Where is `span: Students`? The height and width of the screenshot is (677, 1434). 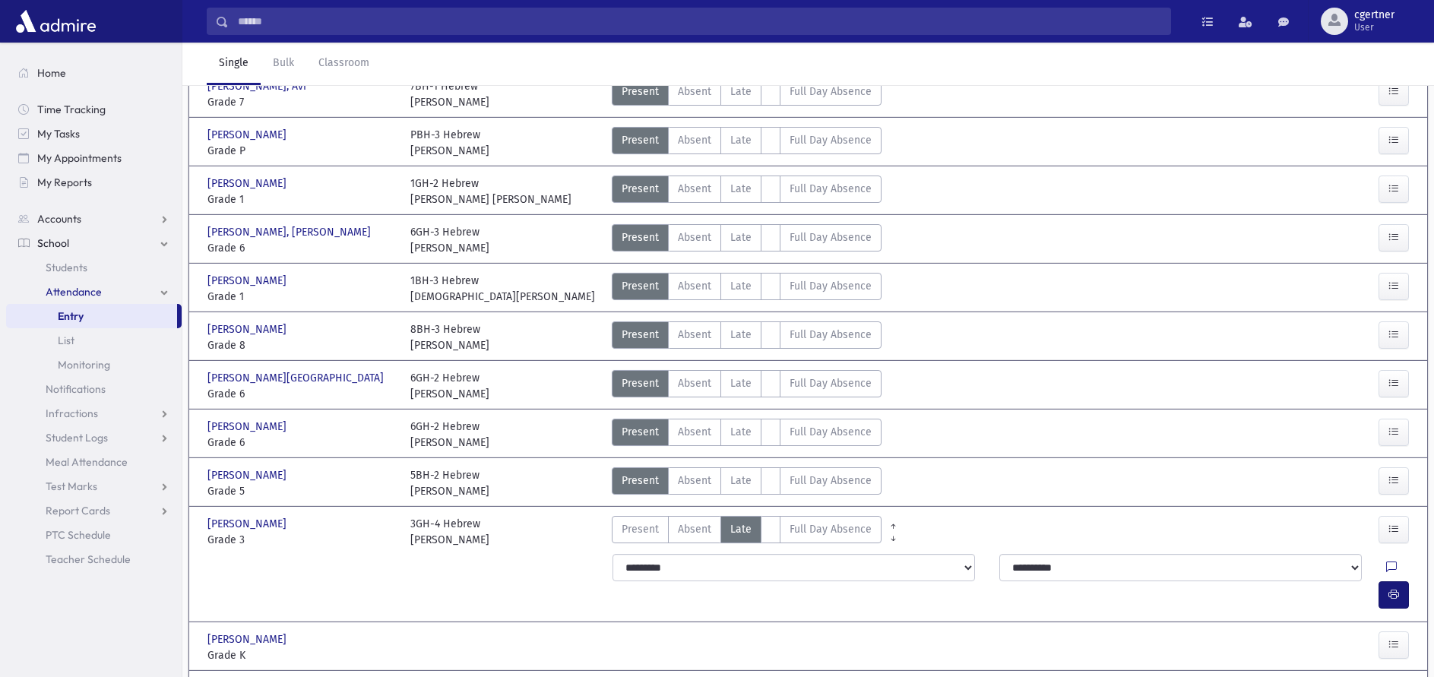
span: Students is located at coordinates (66, 268).